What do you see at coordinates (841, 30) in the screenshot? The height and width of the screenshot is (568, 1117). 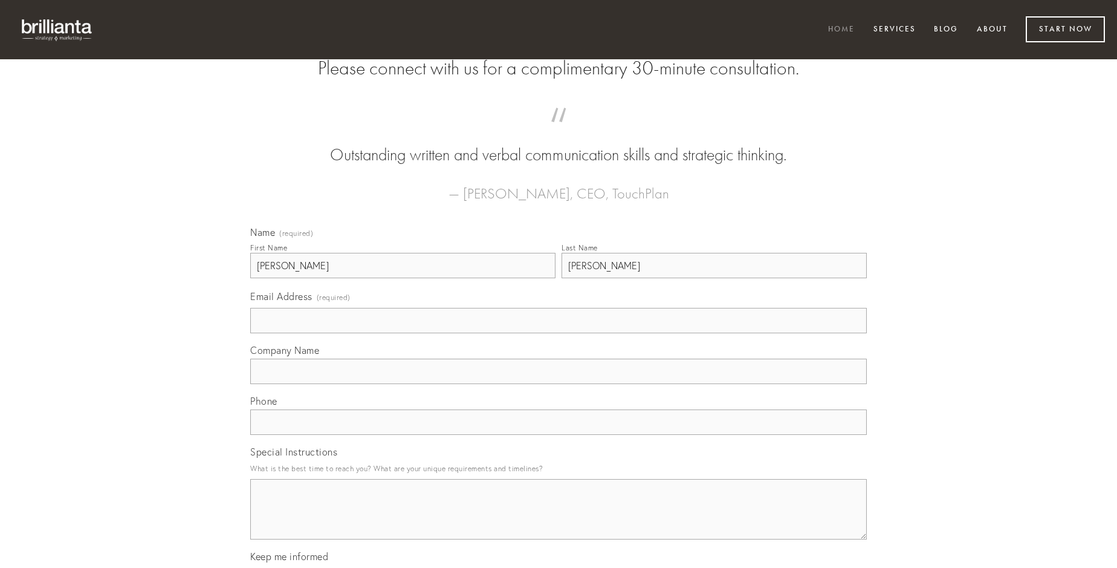 I see `a: Home` at bounding box center [841, 30].